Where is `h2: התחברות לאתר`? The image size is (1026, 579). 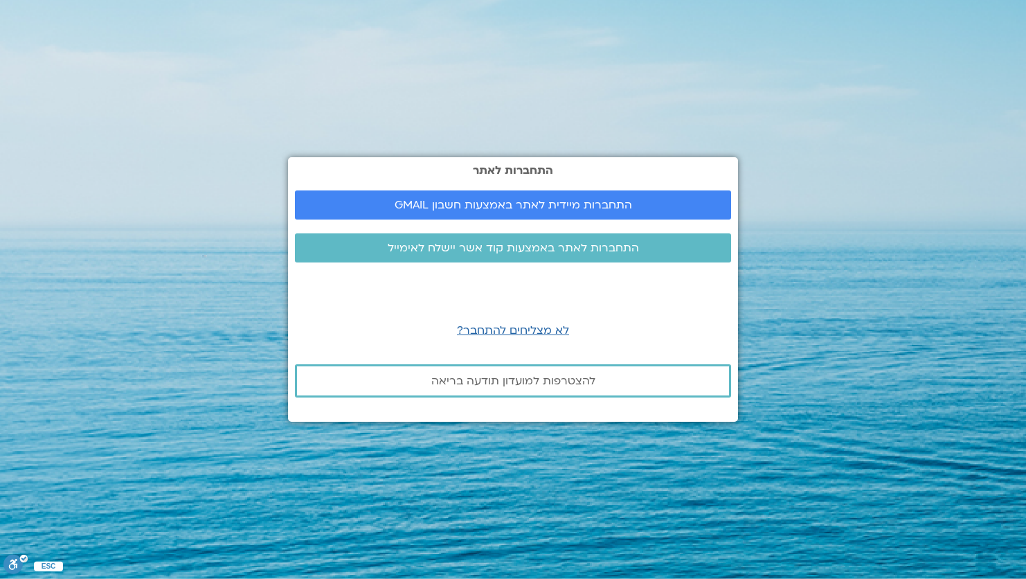
h2: התחברות לאתר is located at coordinates (513, 170).